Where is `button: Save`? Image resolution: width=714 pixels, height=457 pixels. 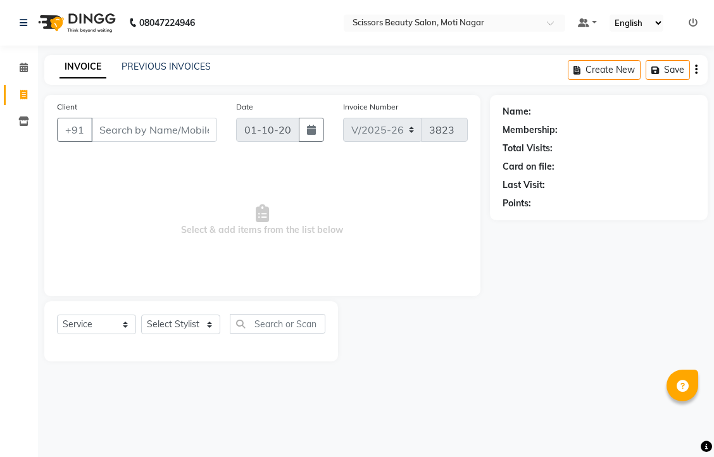 button: Save is located at coordinates (668, 70).